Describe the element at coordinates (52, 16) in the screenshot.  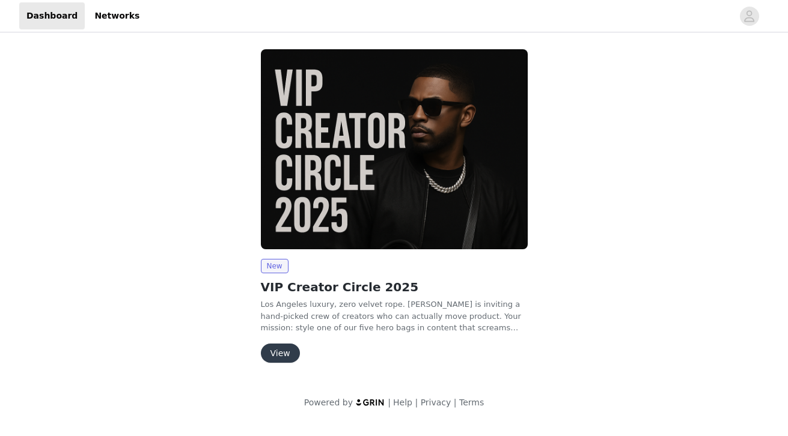
I see `a: Dashboard` at that location.